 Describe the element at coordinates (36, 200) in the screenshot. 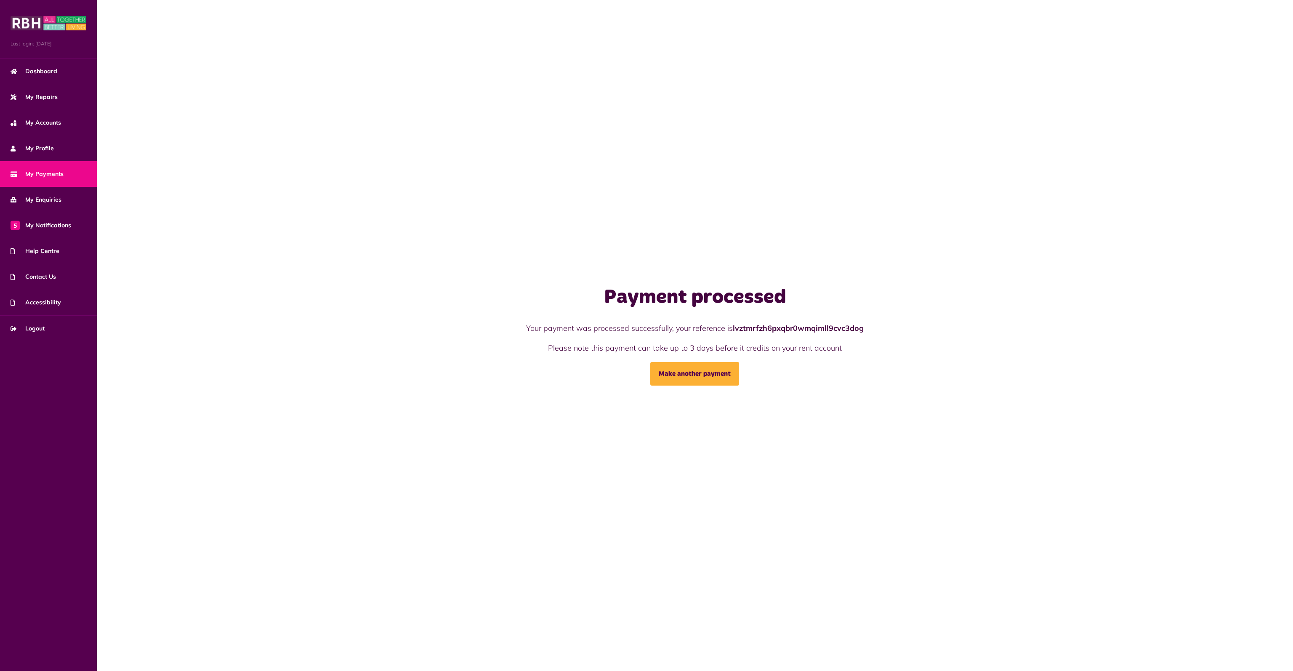

I see `span: My Enquiries` at that location.